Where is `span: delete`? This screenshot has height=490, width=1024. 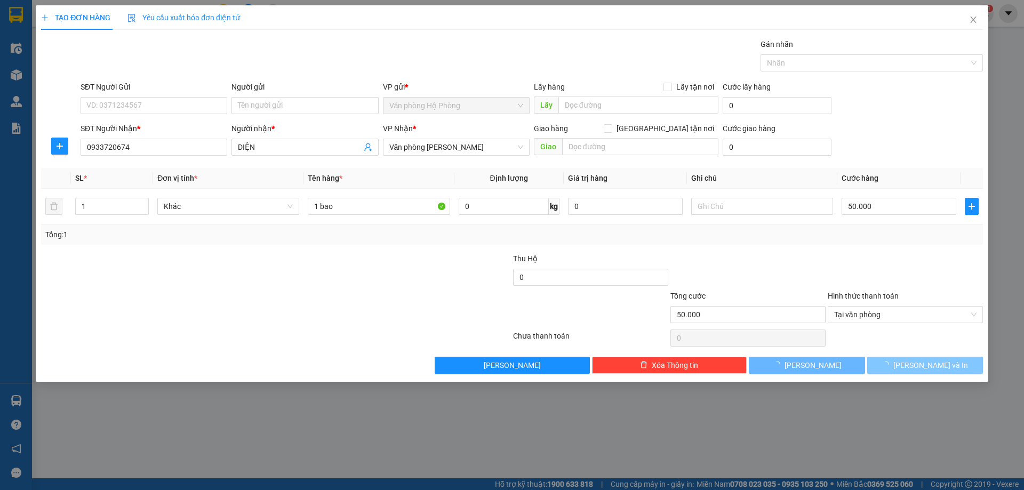
span: delete is located at coordinates (644, 365).